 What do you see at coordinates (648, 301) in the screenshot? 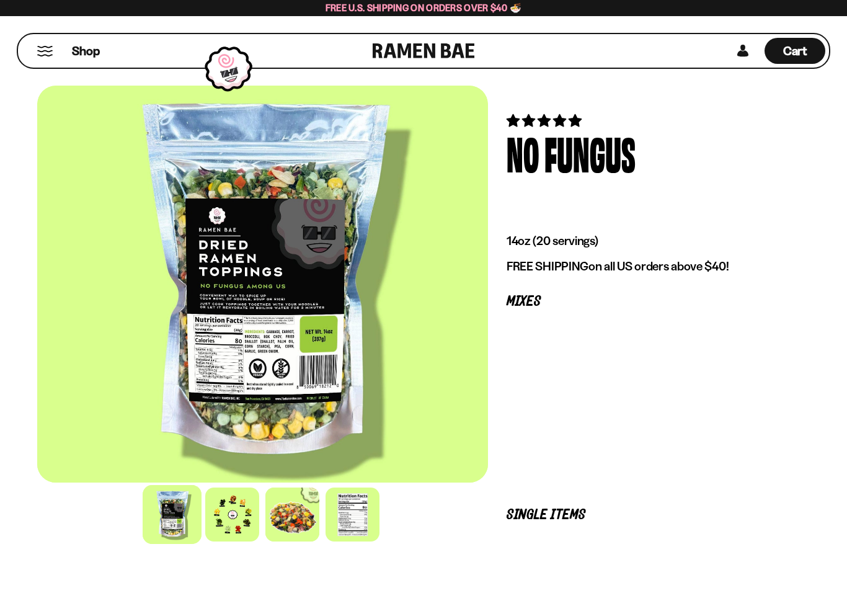
I see `p: Mixes` at bounding box center [648, 301].